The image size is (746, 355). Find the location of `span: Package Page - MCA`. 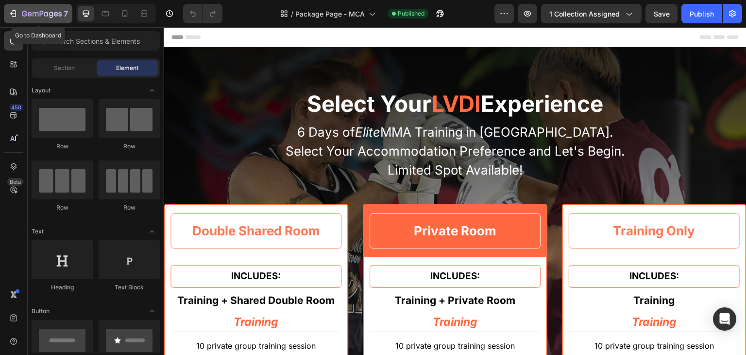

span: Package Page - MCA is located at coordinates (330, 14).